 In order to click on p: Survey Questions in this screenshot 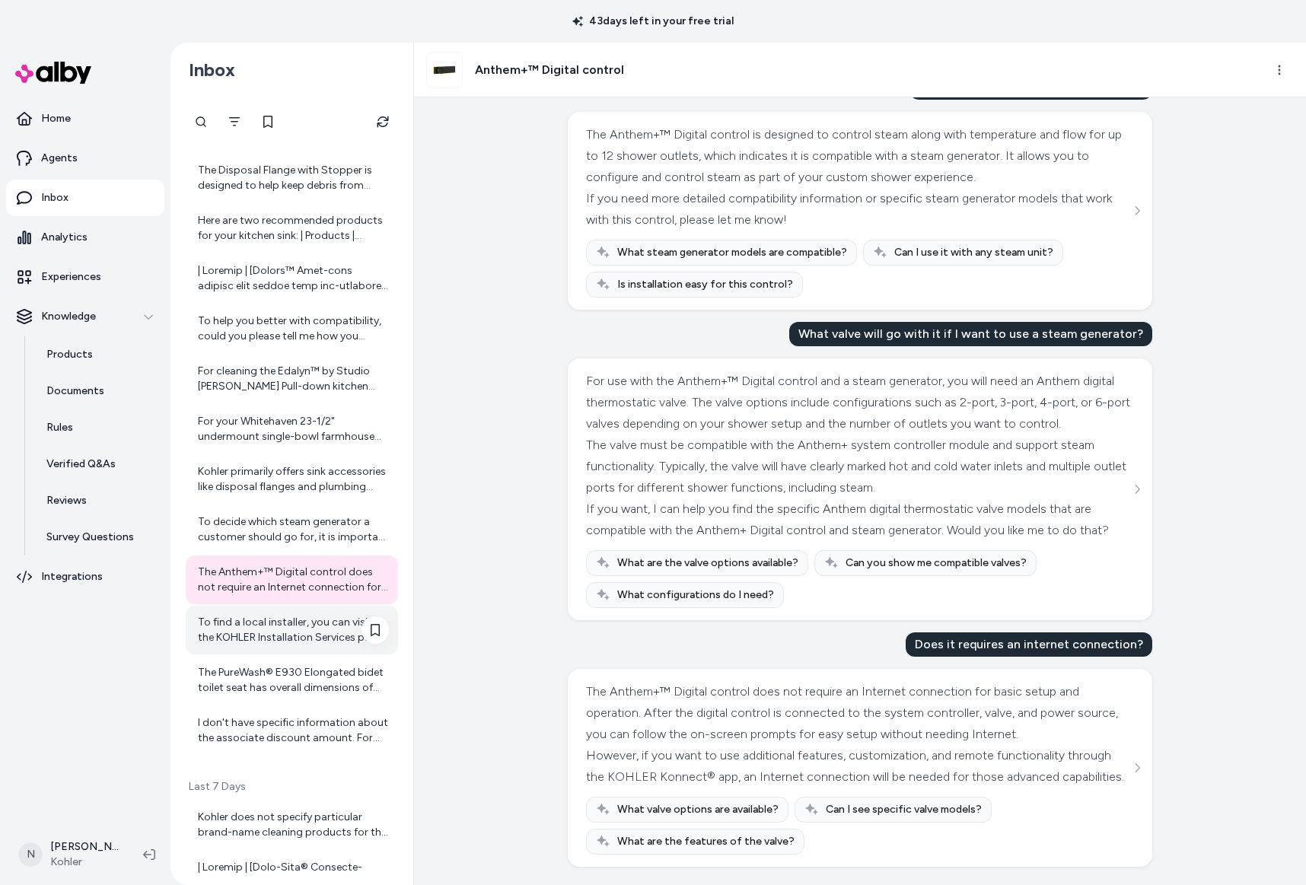, I will do `click(90, 537)`.